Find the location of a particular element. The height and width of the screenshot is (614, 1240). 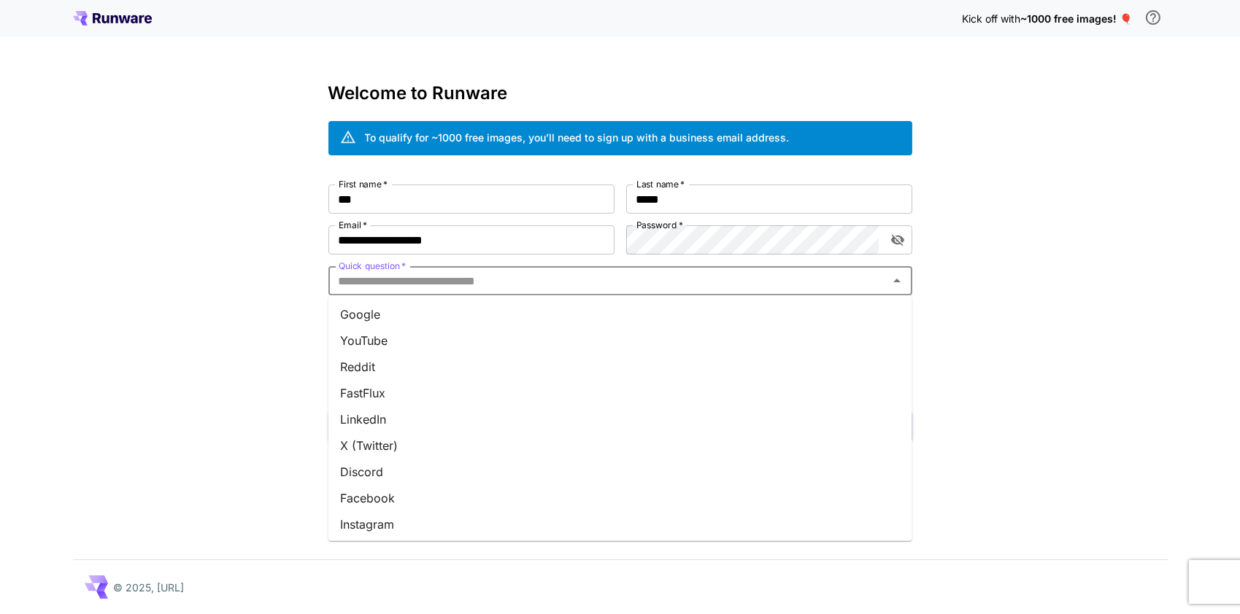

button: In order to qualify for free credit, you need to sign up with a business email address and click ... is located at coordinates (1153, 18).